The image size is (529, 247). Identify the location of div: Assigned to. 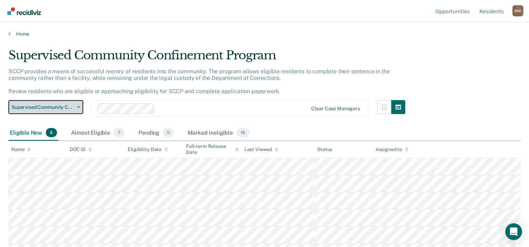
(392, 150).